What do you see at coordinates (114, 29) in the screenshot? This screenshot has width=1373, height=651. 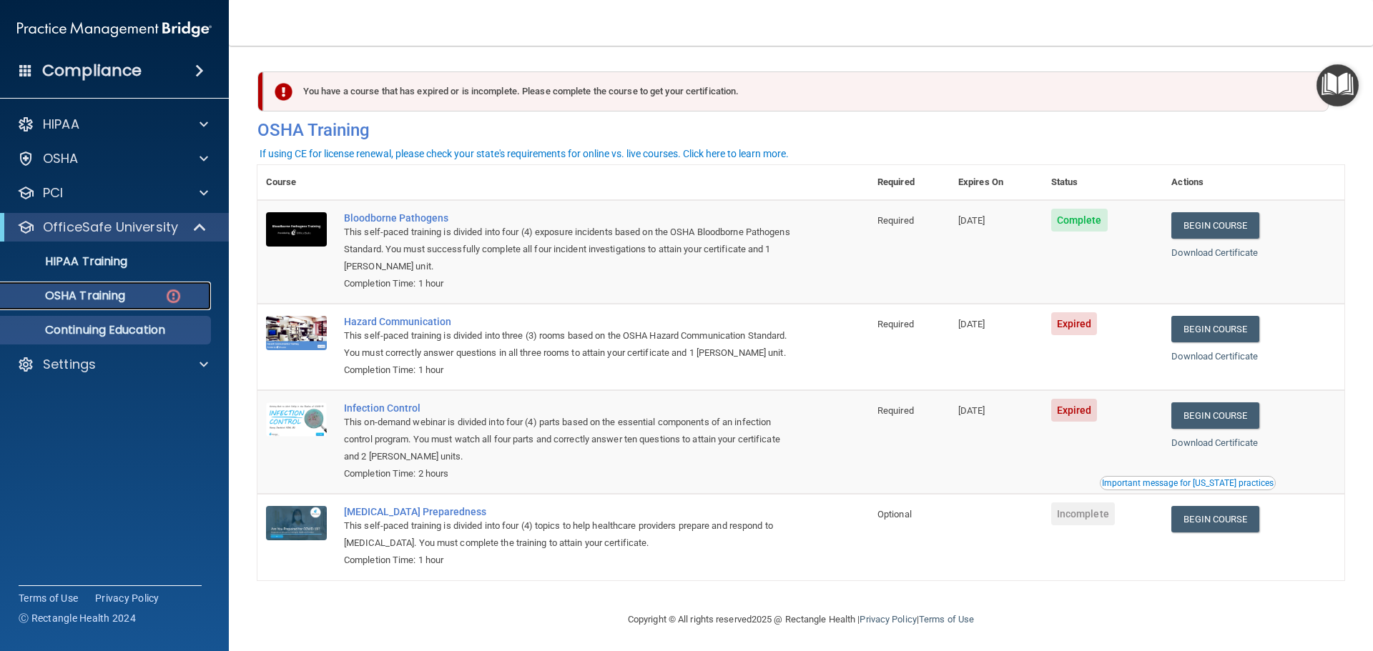 I see `img: PMB logo` at bounding box center [114, 29].